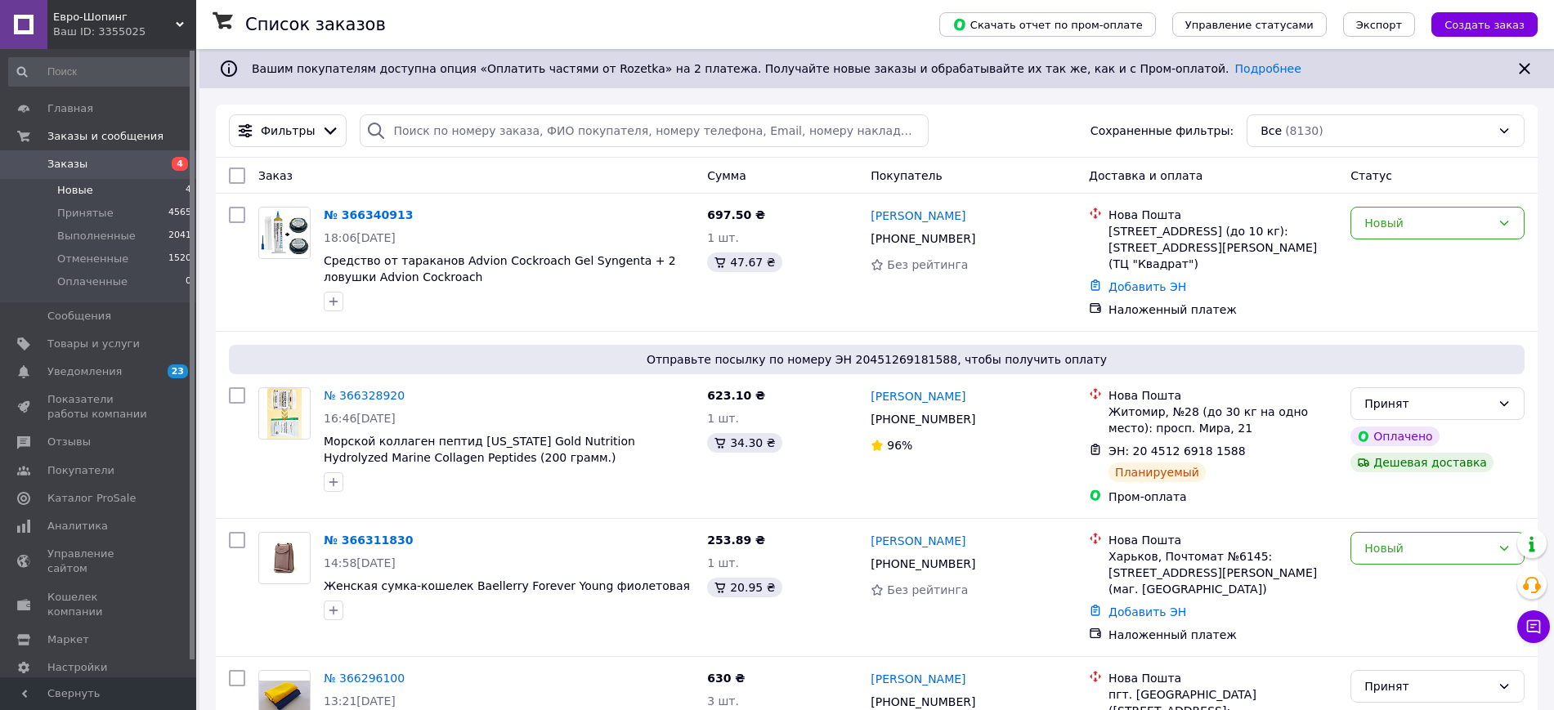 This screenshot has height=710, width=1554. What do you see at coordinates (276, 176) in the screenshot?
I see `span: Заказ` at bounding box center [276, 176].